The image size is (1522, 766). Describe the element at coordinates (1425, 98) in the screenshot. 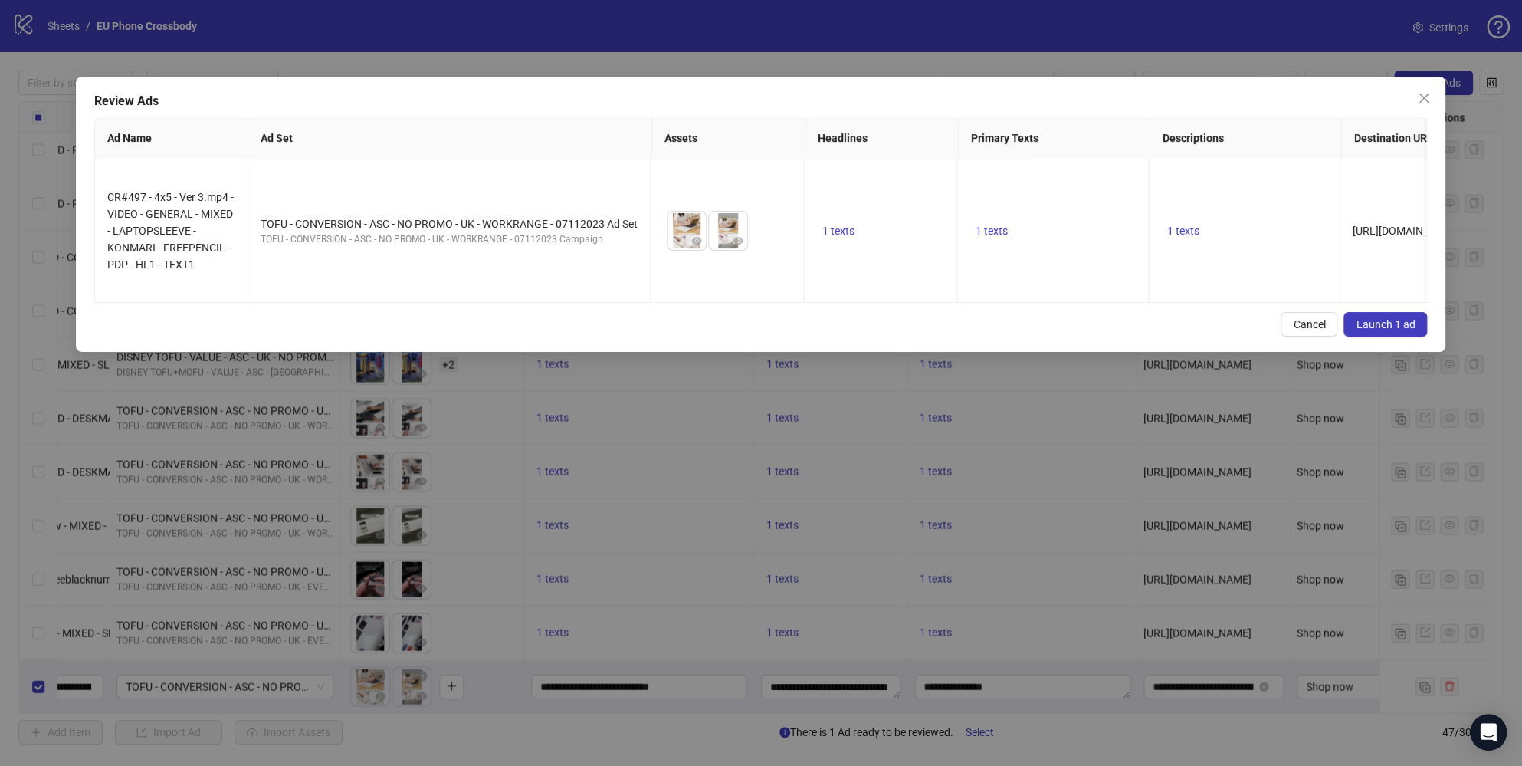

I see `button: Close` at that location.